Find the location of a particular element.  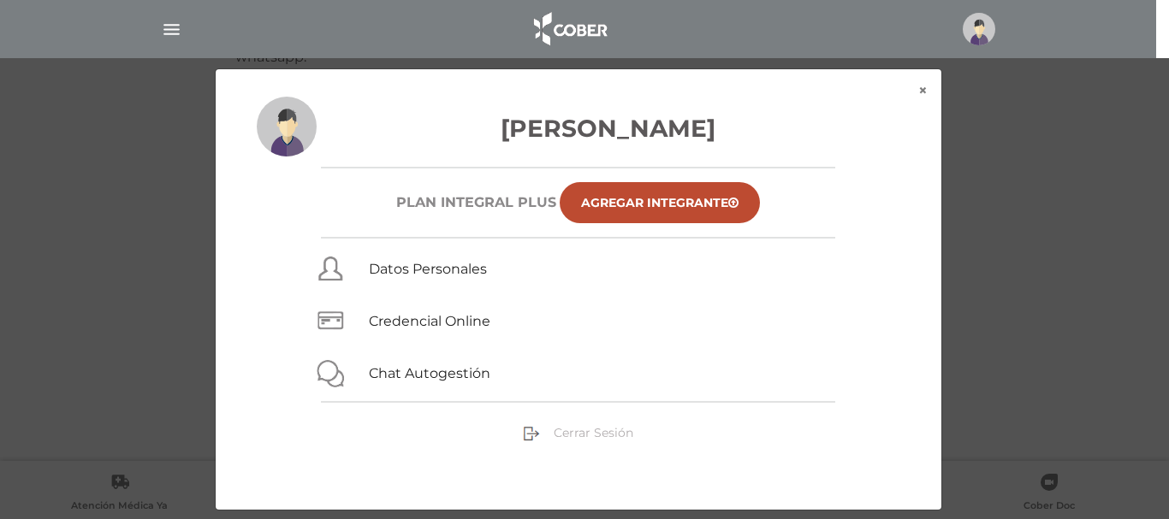

h6: Plan INTEGRAL PLUS is located at coordinates (476, 202).